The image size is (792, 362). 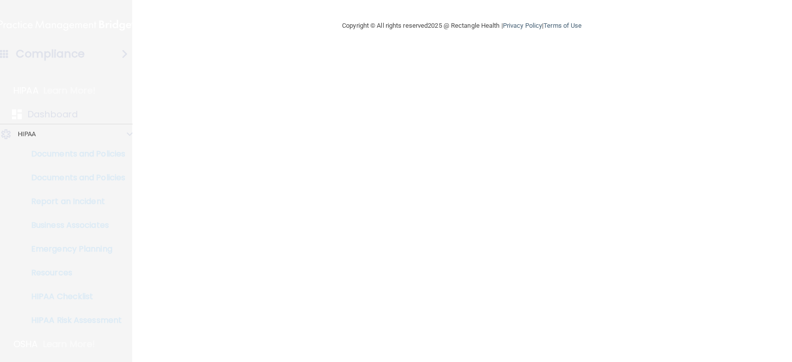 I want to click on p: Resources, so click(x=74, y=273).